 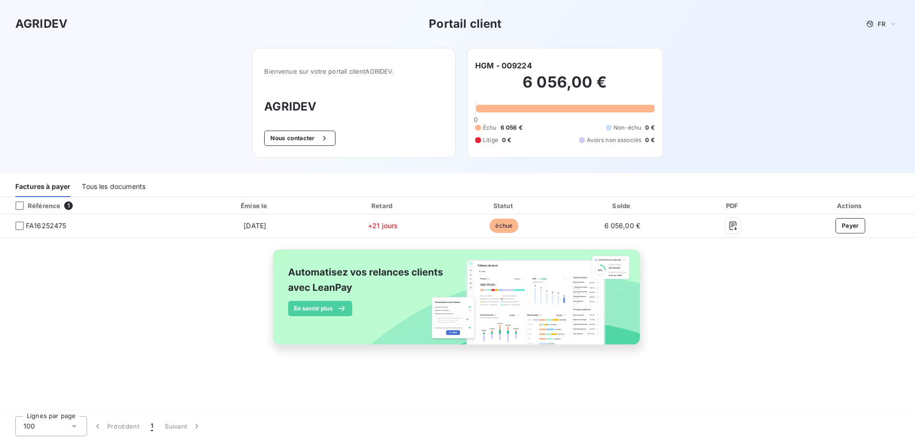 What do you see at coordinates (113, 187) in the screenshot?
I see `div: Tous les documents` at bounding box center [113, 187].